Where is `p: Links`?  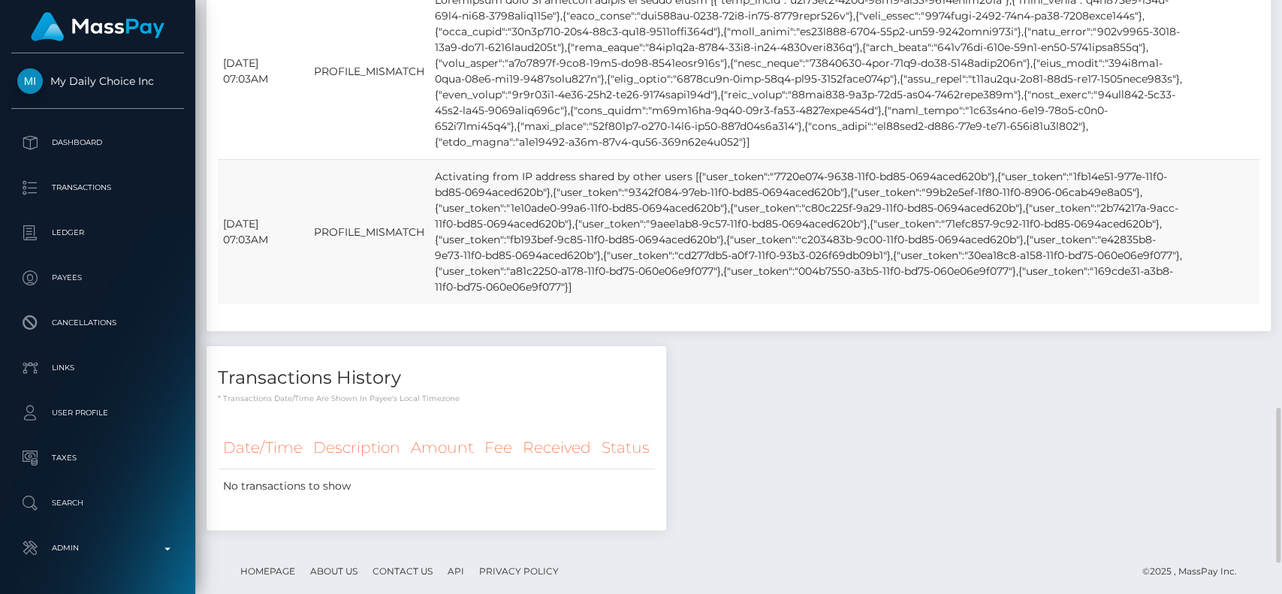
p: Links is located at coordinates (98, 368).